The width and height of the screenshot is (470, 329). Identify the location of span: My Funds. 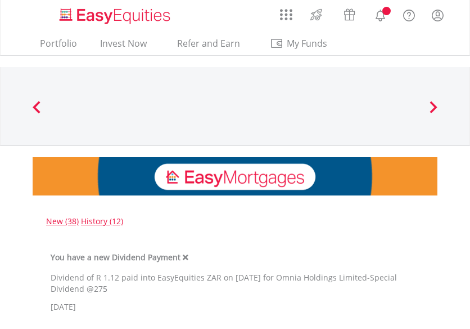
(307, 43).